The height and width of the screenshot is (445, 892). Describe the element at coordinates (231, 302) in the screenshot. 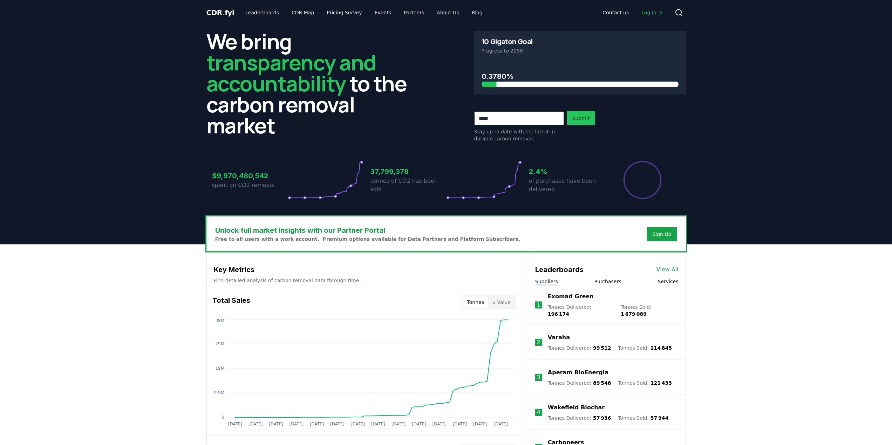

I see `h3: Total Sales` at that location.